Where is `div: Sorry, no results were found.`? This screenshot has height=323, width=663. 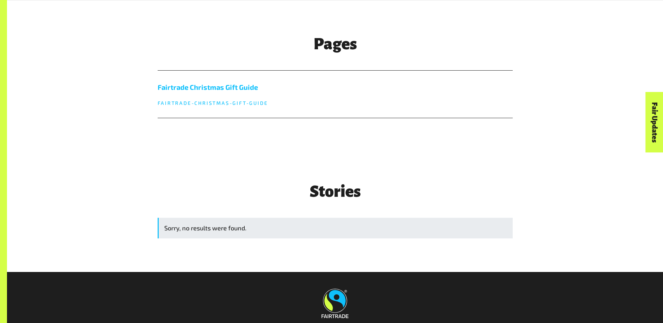
div: Sorry, no results were found. is located at coordinates (335, 228).